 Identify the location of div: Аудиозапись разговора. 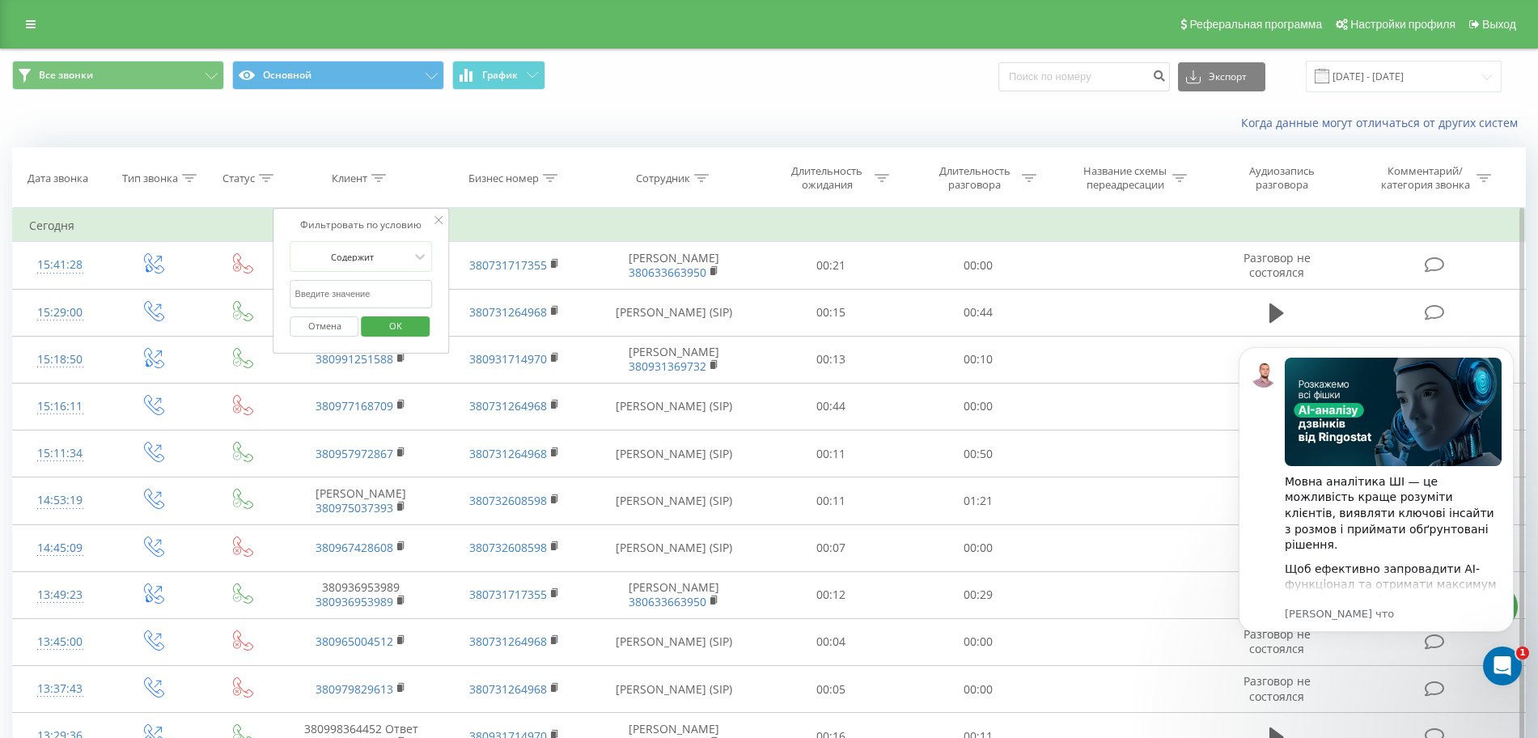
(1283, 178).